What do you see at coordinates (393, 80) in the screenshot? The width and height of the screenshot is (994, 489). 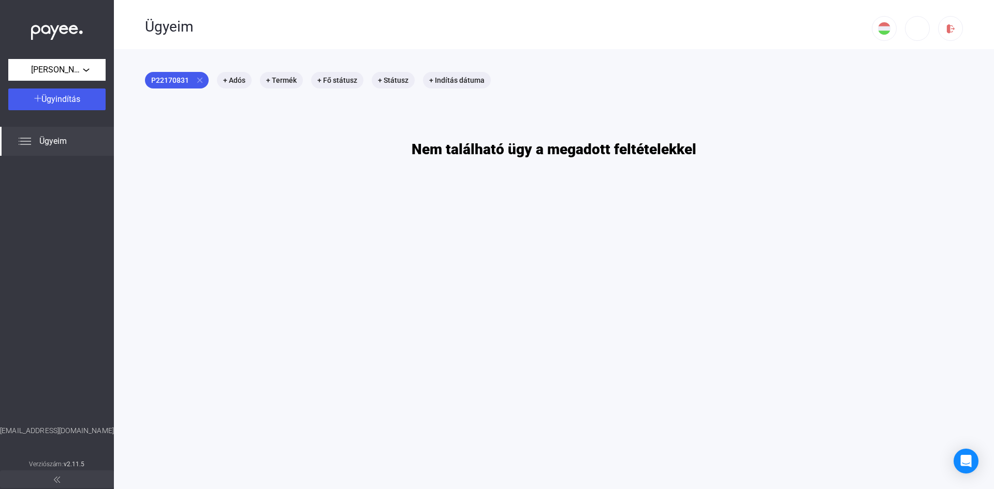 I see `mat-chip: + Státusz` at bounding box center [393, 80].